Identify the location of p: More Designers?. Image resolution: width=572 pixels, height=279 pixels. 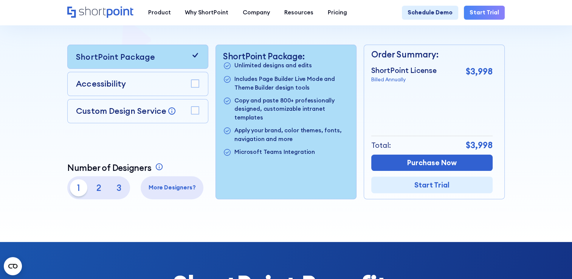
(172, 188).